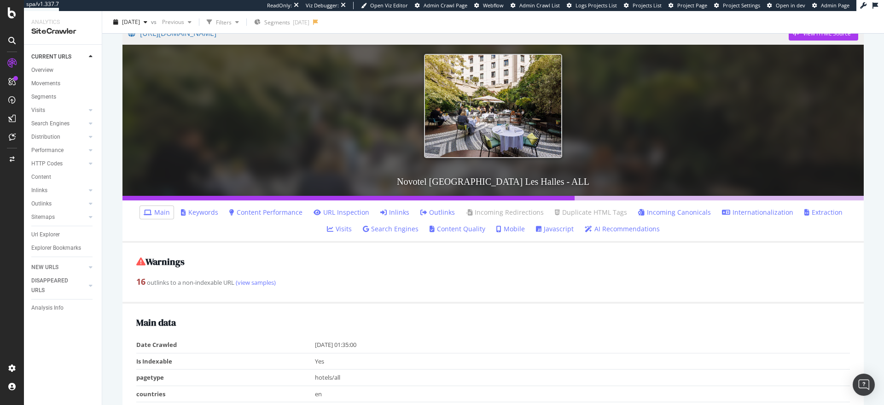  I want to click on div: outlinks to a non-indexable URL, so click(493, 282).